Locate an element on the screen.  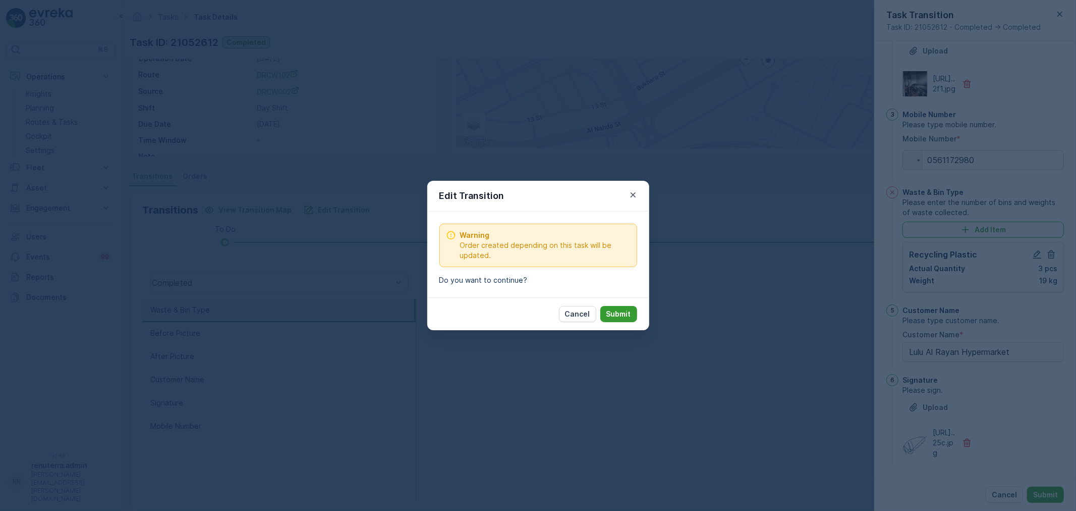
p: Do you want to continue? is located at coordinates (538, 280).